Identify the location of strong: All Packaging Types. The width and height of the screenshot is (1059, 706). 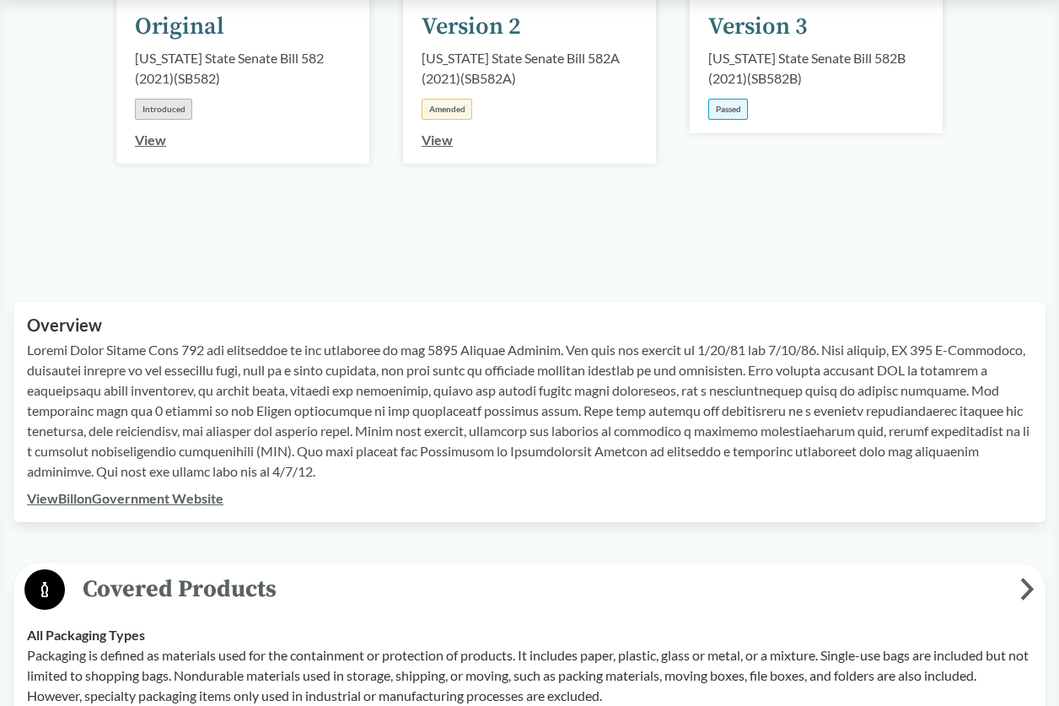
(86, 634).